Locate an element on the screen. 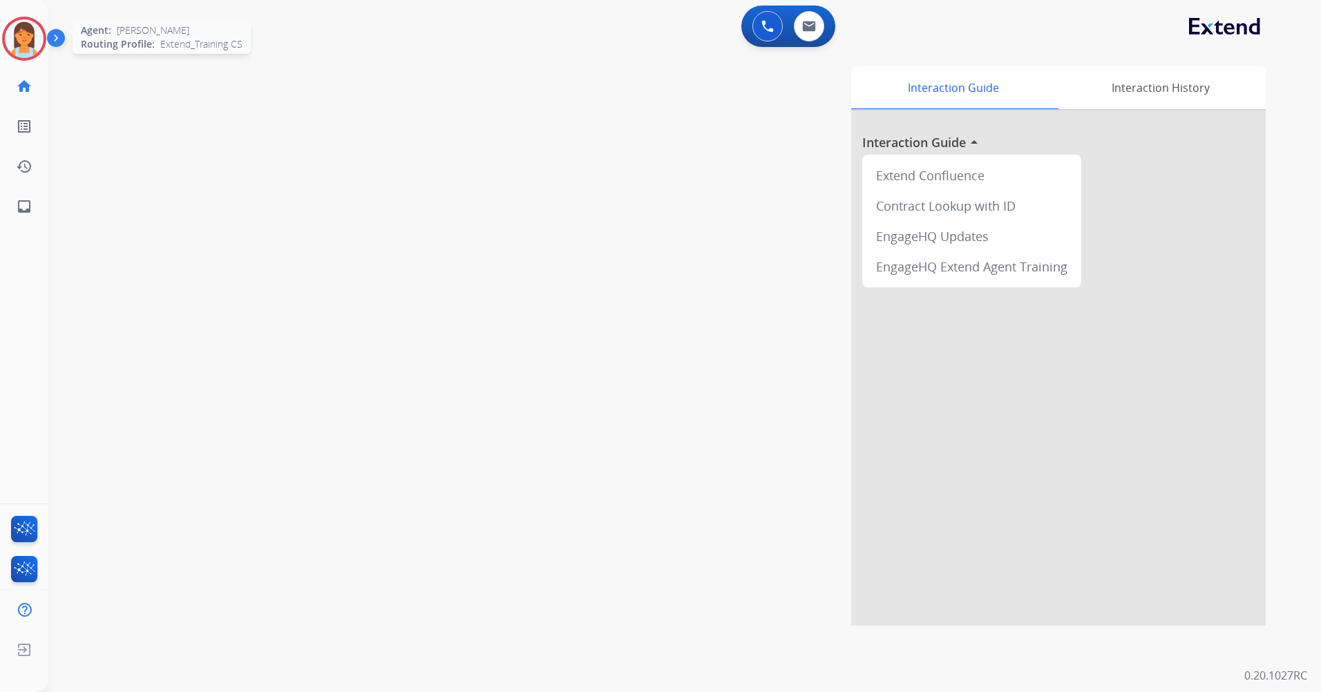 This screenshot has width=1321, height=692. mat-icon: list_alt is located at coordinates (24, 126).